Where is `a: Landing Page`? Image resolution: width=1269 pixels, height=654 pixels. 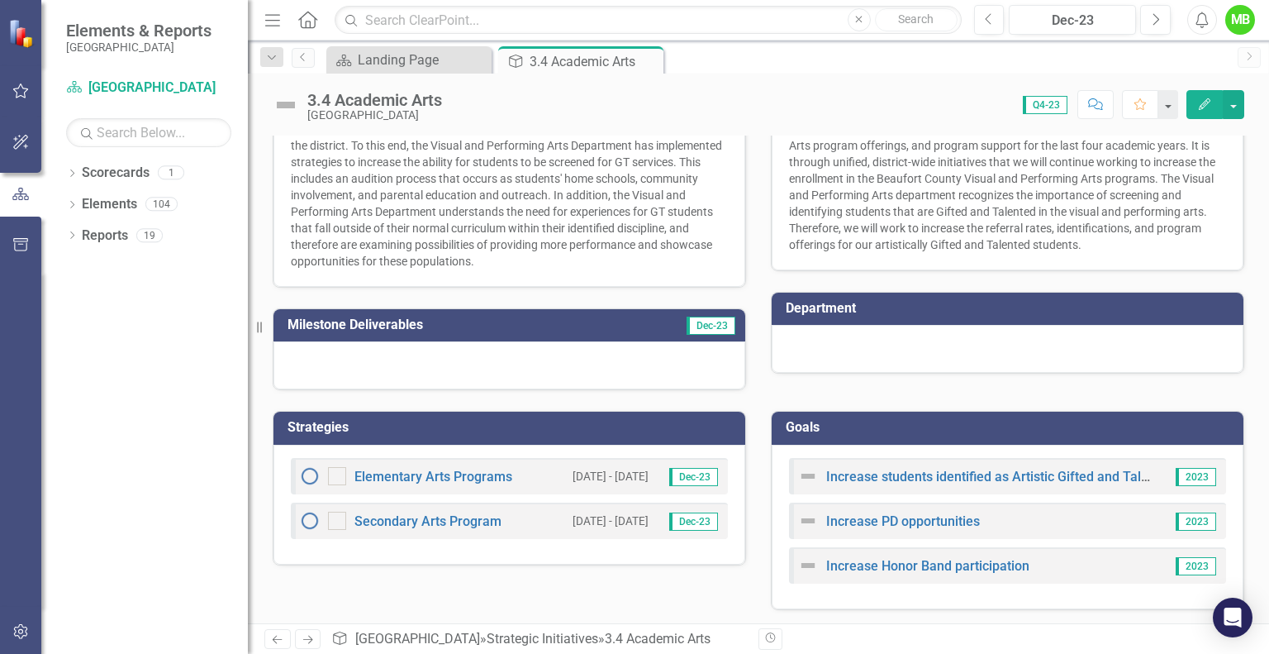 a: Landing Page is located at coordinates (409, 59).